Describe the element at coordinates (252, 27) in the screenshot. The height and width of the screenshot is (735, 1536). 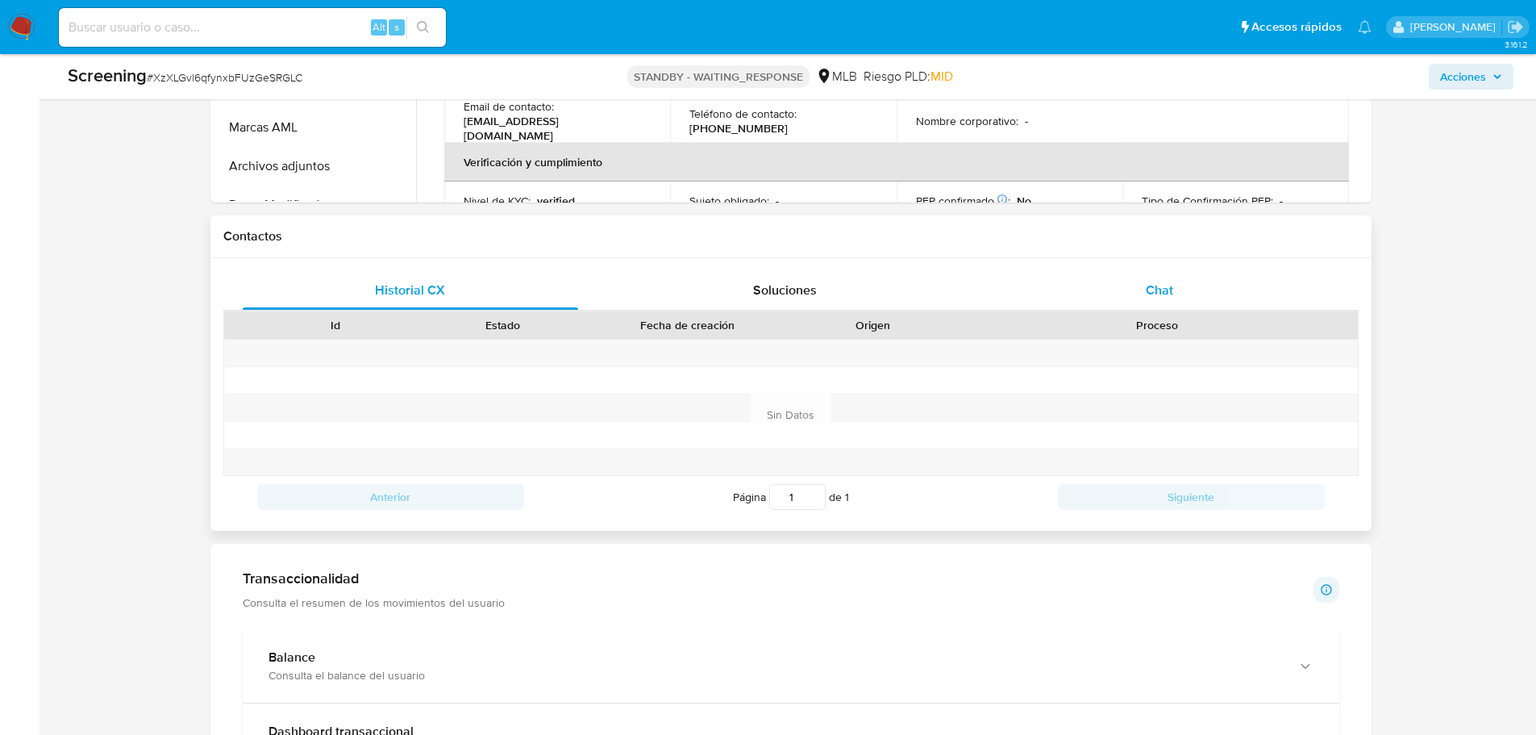
I see `input: Buscar usuario o caso...` at that location.